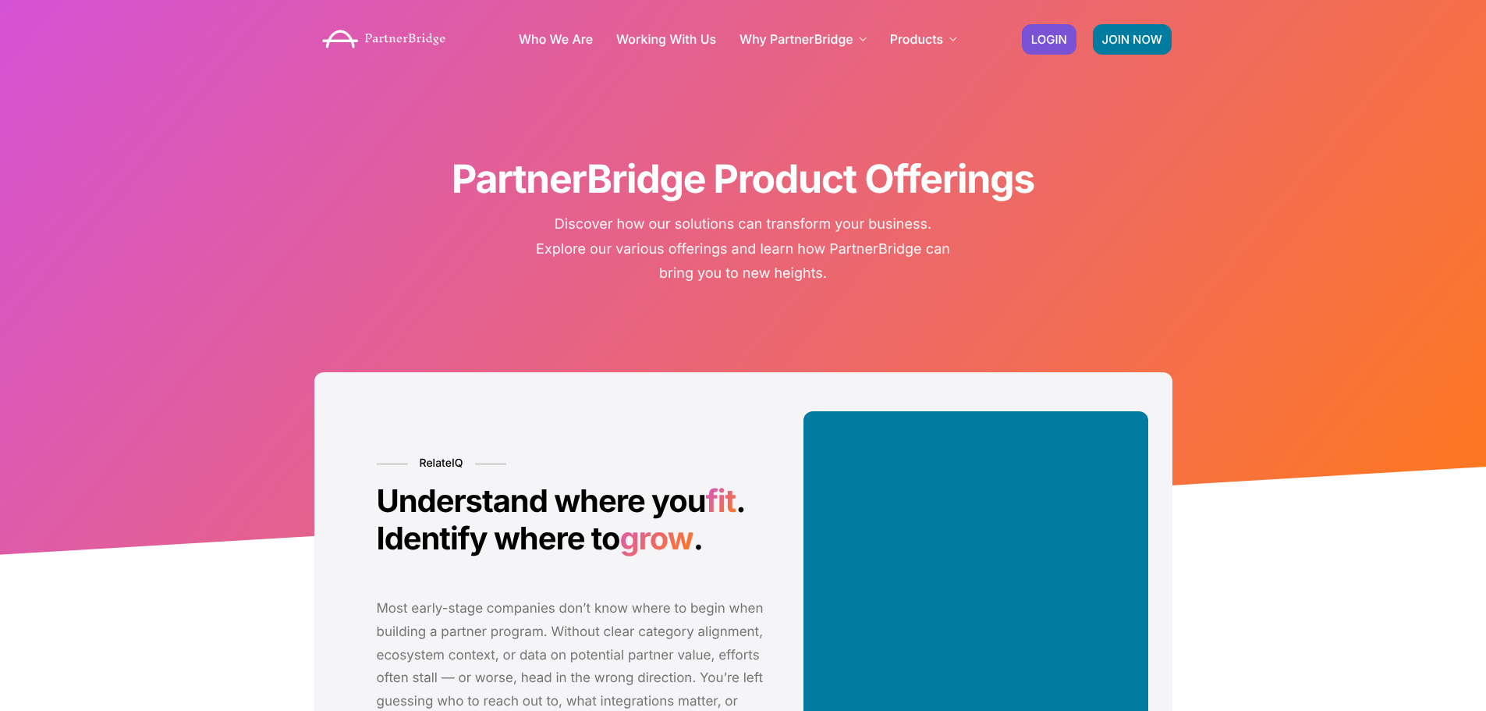  What do you see at coordinates (579, 520) in the screenshot?
I see `h2: Understand where you . Identify where to .` at bounding box center [579, 520].